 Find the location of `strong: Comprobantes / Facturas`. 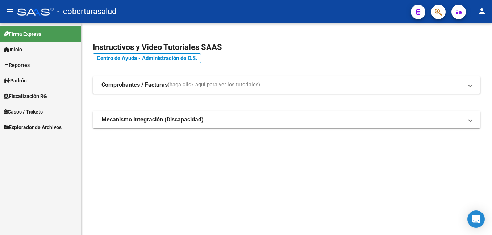

strong: Comprobantes / Facturas is located at coordinates (134, 85).